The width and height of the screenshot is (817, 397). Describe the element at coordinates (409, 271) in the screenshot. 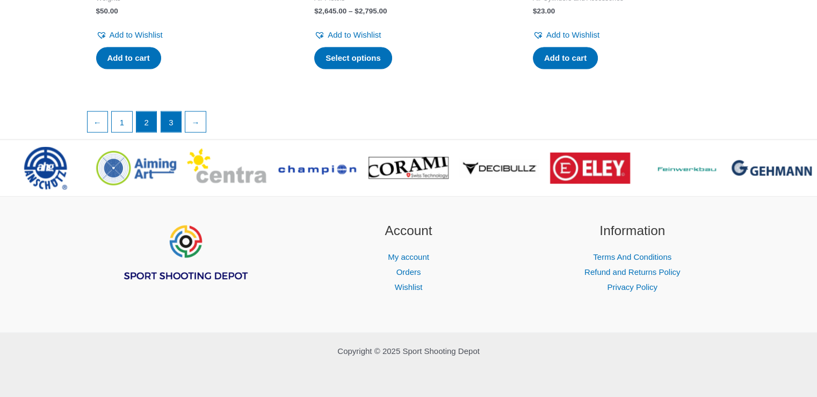

I see `a: Orders` at that location.